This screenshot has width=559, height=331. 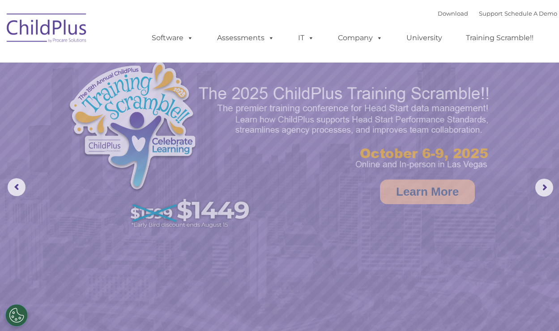 I want to click on a: Schedule A Demo, so click(x=530, y=13).